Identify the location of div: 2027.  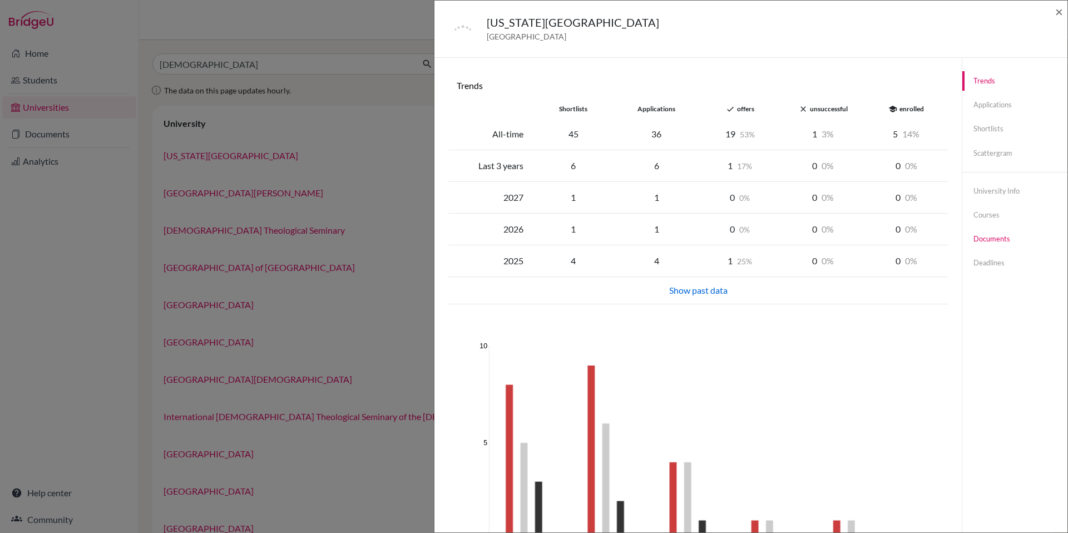
(490, 198).